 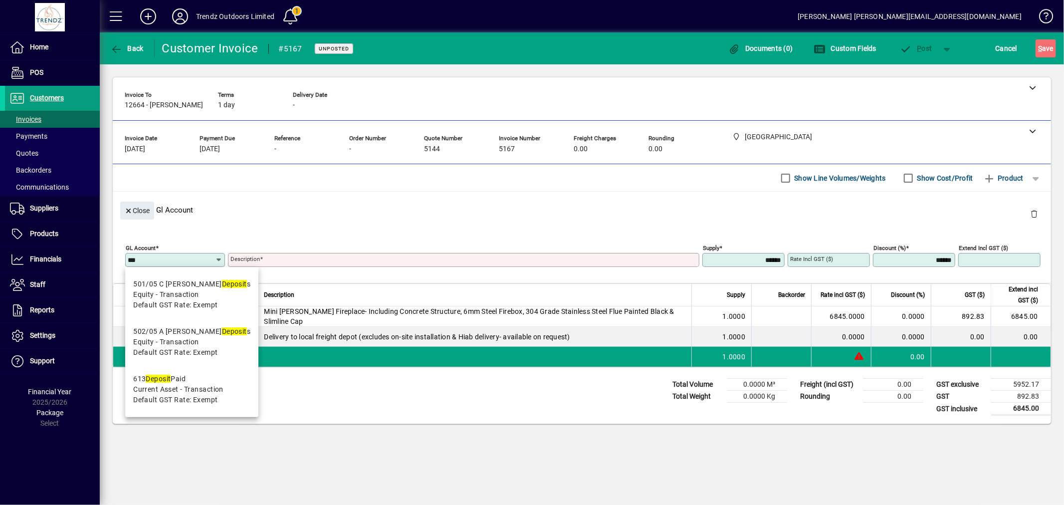 What do you see at coordinates (839, 178) in the screenshot?
I see `label: Show Line Volumes/Weights` at bounding box center [839, 178].